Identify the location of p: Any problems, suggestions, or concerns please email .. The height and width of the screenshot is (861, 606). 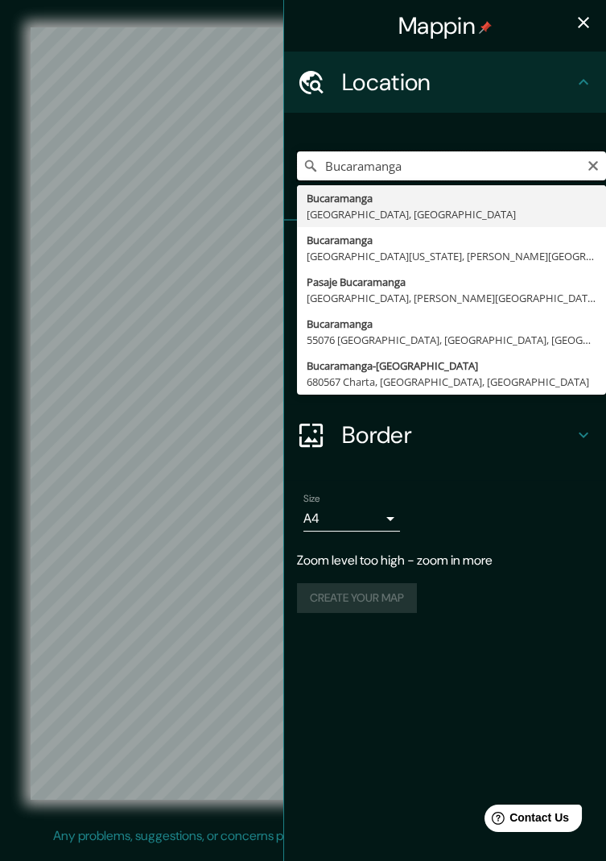
(300, 836).